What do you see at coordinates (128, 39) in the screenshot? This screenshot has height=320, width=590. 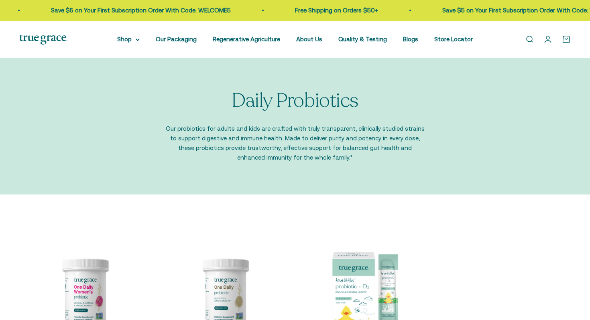 I see `summary: Shop` at bounding box center [128, 39].